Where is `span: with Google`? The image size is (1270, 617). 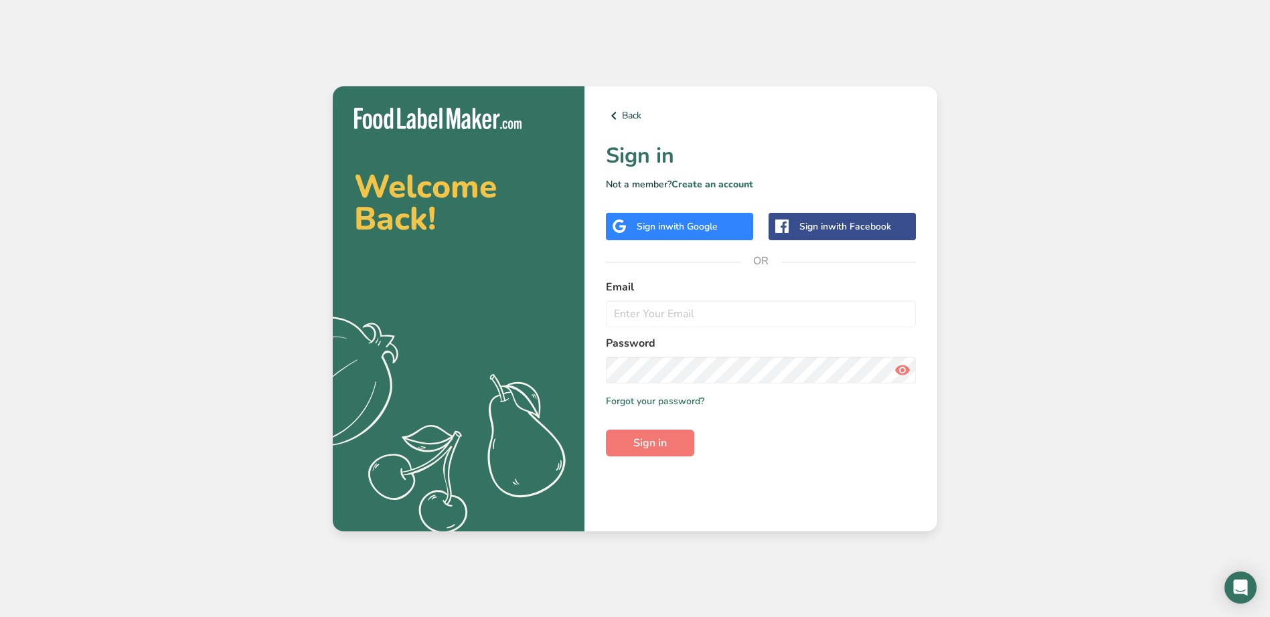
span: with Google is located at coordinates (691, 226).